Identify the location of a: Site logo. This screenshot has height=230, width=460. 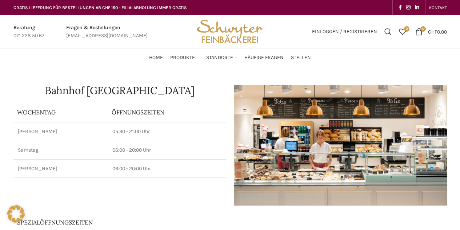
(230, 31).